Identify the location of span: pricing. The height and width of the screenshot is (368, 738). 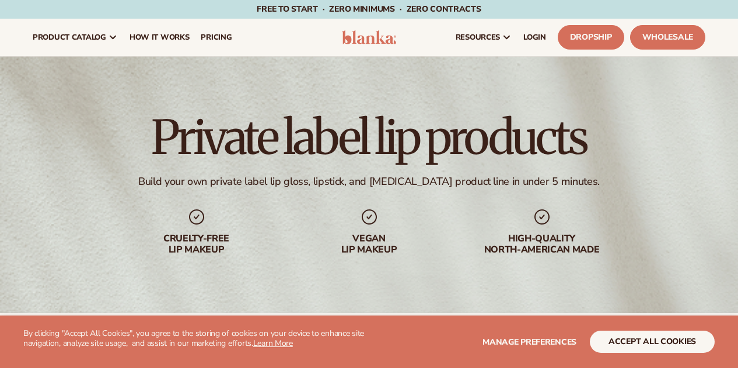
(216, 37).